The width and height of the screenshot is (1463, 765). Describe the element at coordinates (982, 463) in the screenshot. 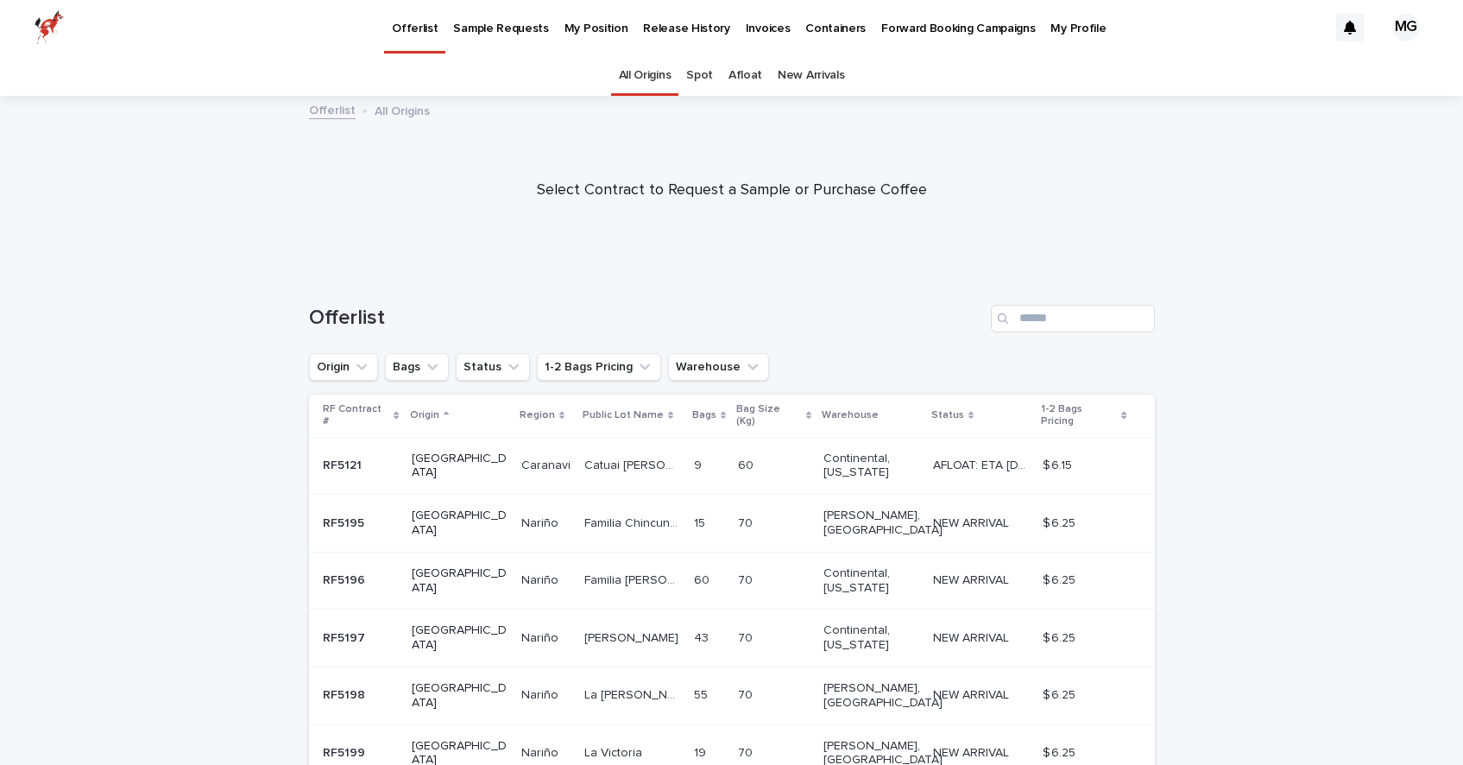

I see `p: AFLOAT: ETA 10-31-2025` at that location.